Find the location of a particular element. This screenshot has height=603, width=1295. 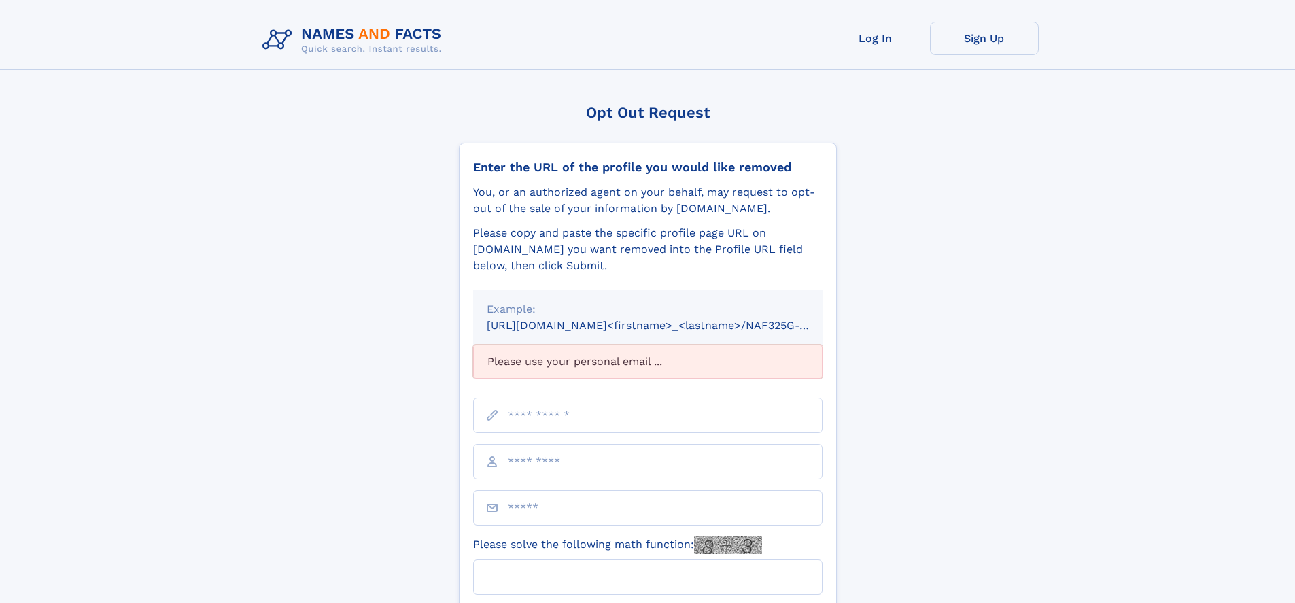

a: Log In is located at coordinates (875, 38).